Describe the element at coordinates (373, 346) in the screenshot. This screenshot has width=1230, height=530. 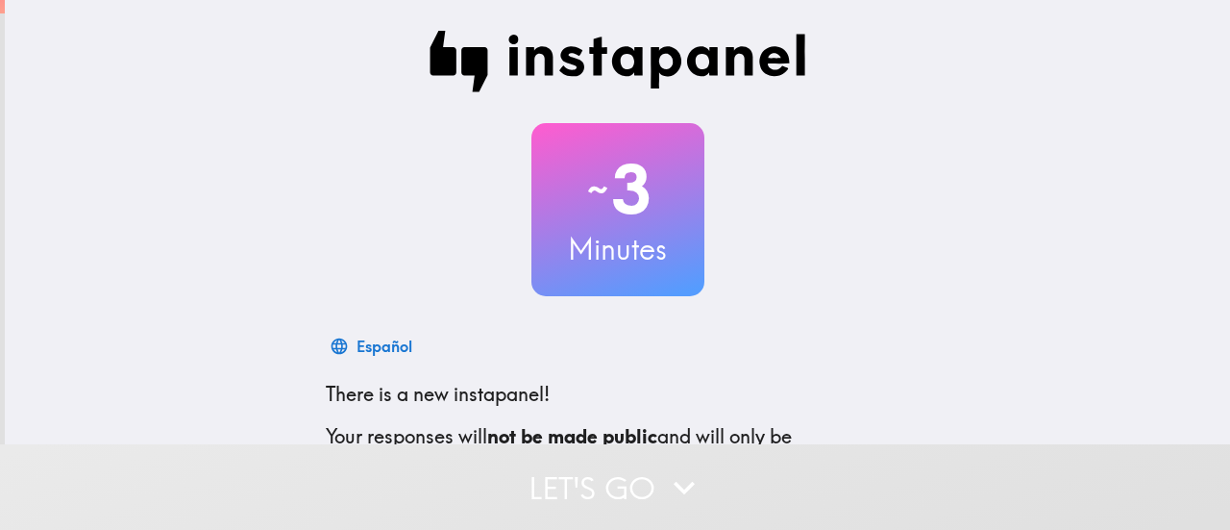
I see `button: Español` at that location.